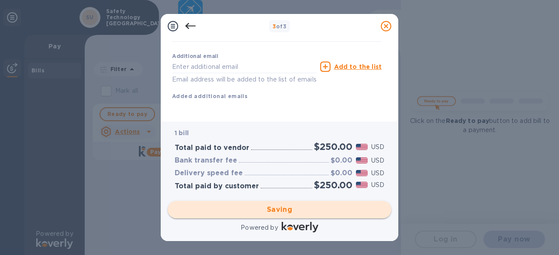  What do you see at coordinates (244, 79) in the screenshot?
I see `p: Email address will be added to the list of emails` at bounding box center [244, 79].